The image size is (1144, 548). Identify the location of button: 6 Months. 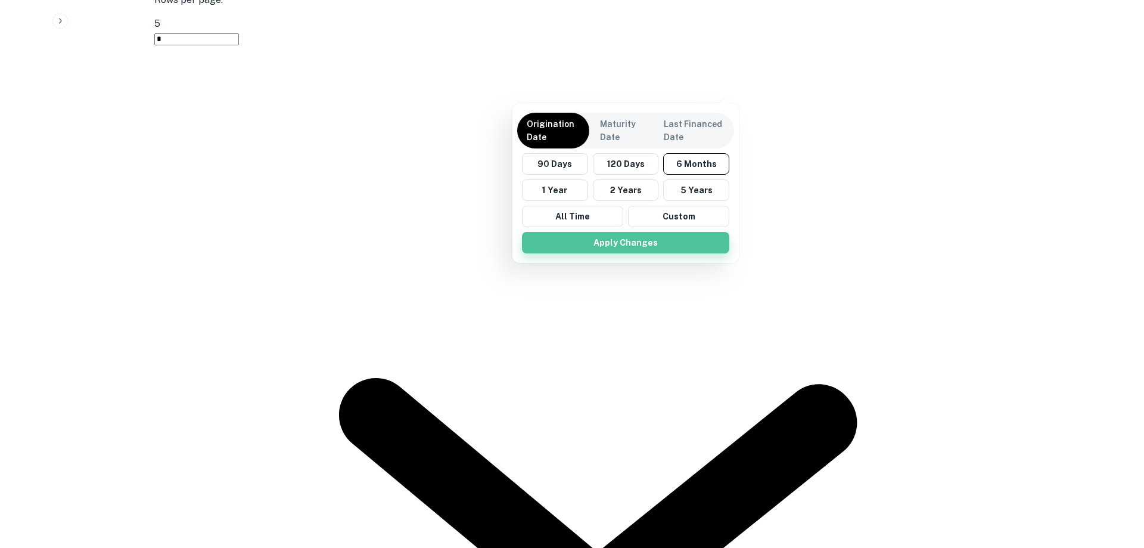
(696, 164).